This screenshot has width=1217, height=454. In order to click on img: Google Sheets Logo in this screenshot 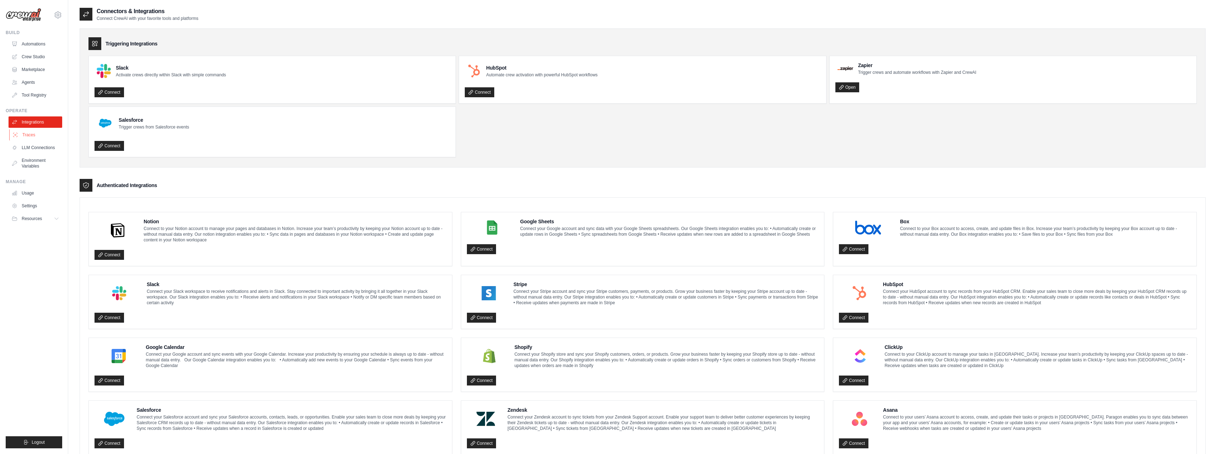, I will do `click(492, 228)`.